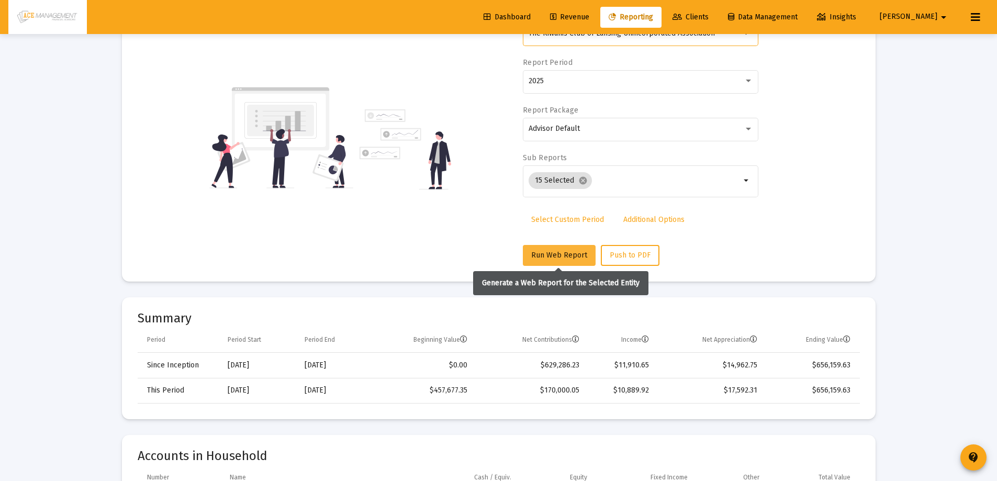  Describe the element at coordinates (422, 390) in the screenshot. I see `td: $457,677.35` at that location.